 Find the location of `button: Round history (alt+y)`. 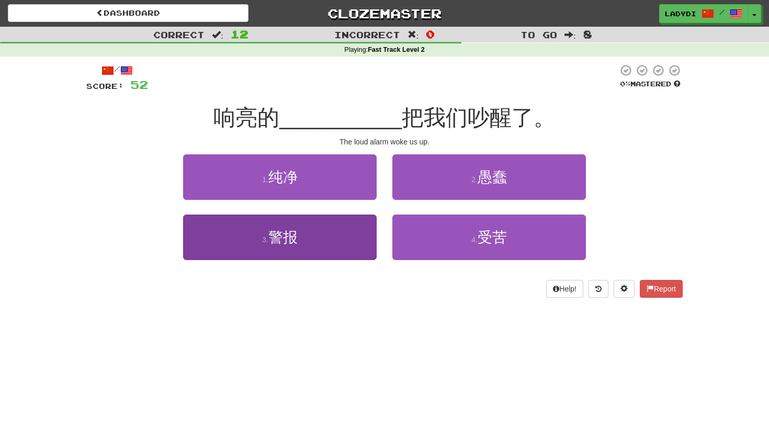

button: Round history (alt+y) is located at coordinates (598, 289).